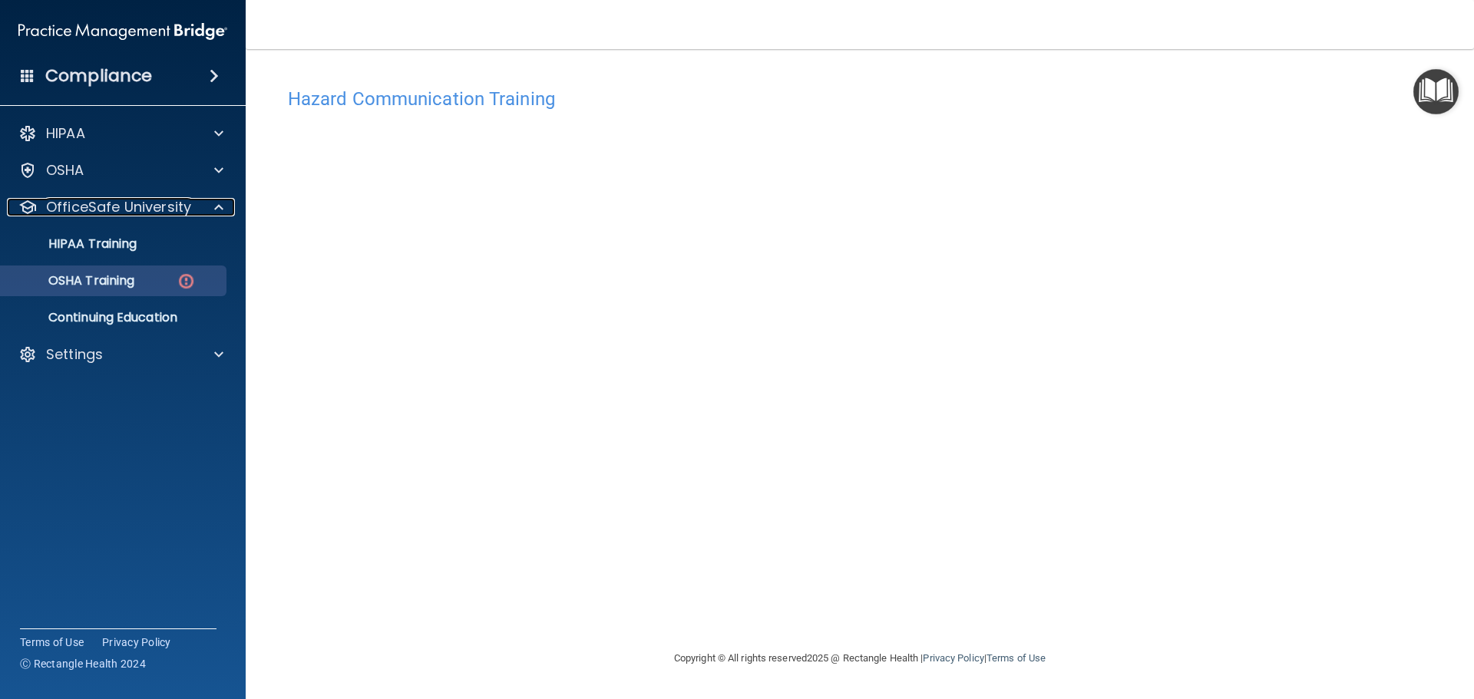 Image resolution: width=1474 pixels, height=699 pixels. What do you see at coordinates (121, 170) in the screenshot?
I see `a: OSHA` at bounding box center [121, 170].